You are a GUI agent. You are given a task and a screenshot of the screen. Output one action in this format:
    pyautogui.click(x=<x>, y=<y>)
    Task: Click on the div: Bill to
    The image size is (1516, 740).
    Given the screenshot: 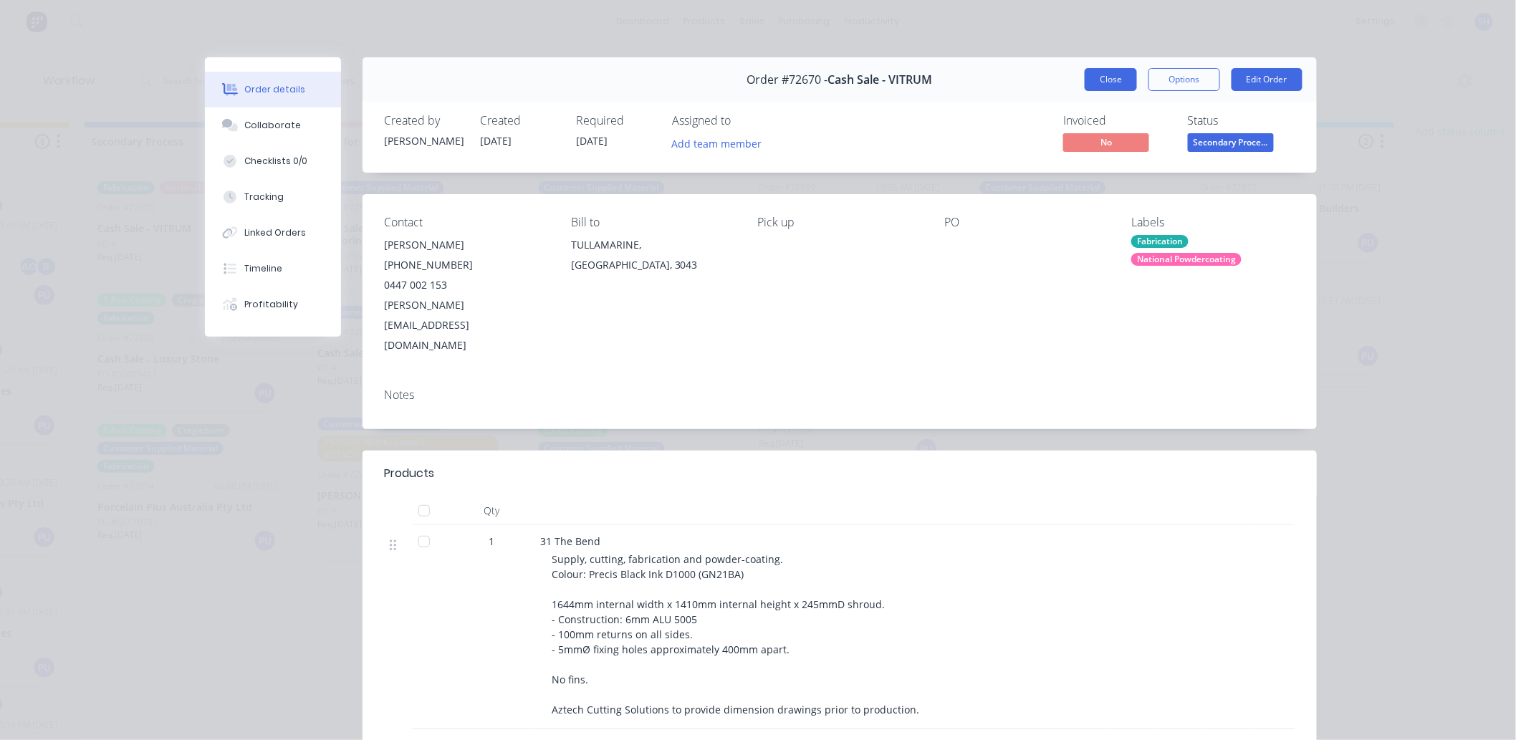 What is the action you would take?
    pyautogui.click(x=653, y=222)
    